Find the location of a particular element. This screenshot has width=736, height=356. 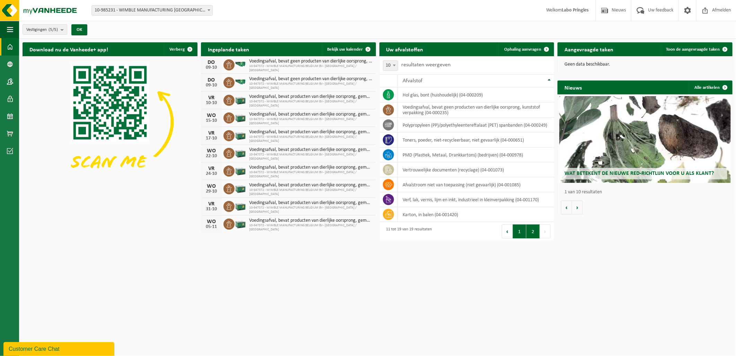

button: Verberg is located at coordinates (180, 49).